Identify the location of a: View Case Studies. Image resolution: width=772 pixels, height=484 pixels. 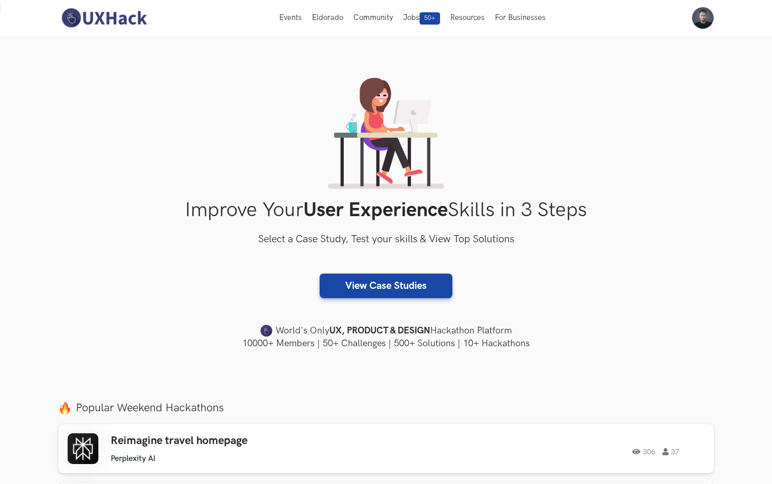
(386, 286).